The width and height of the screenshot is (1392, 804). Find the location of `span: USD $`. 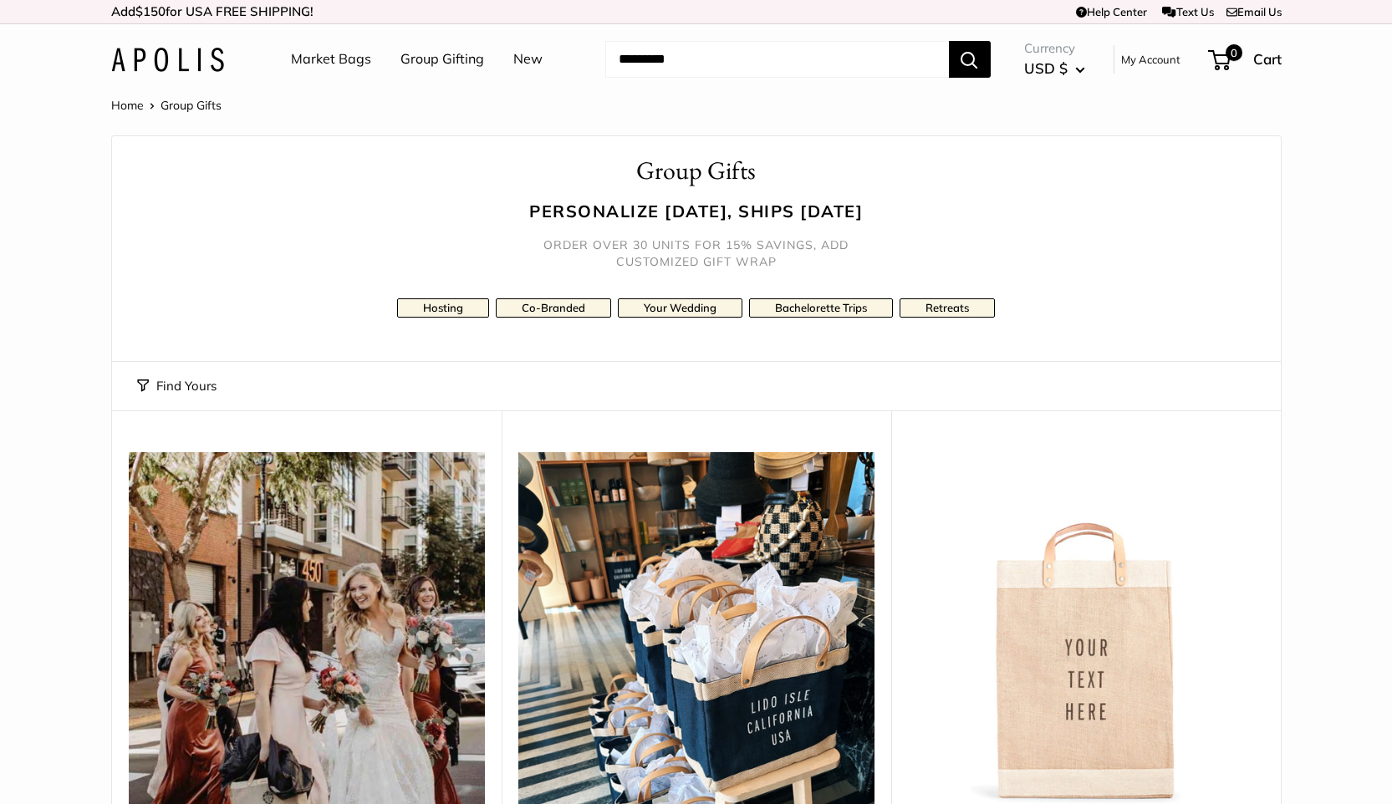

span: USD $ is located at coordinates (1046, 68).